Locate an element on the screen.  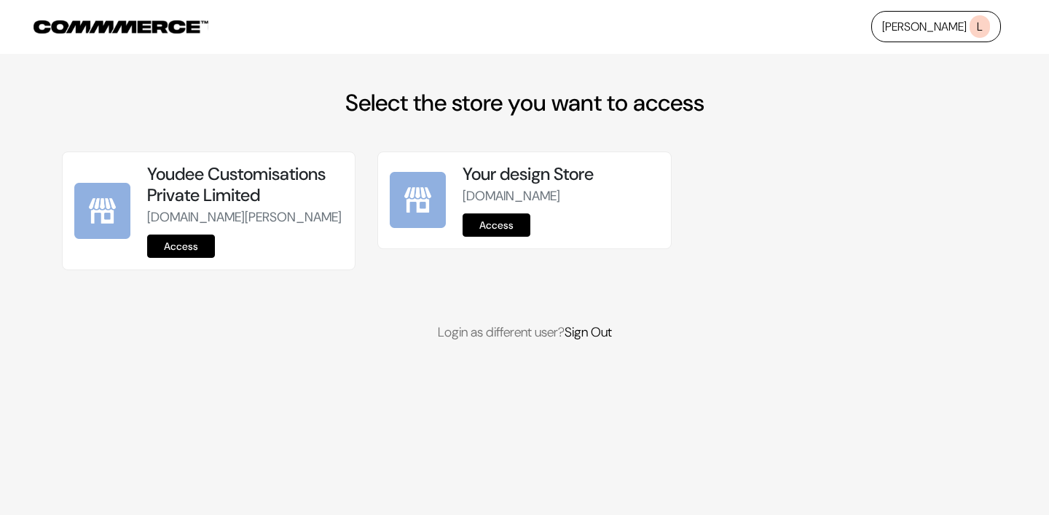
h5: Your design Store is located at coordinates (560, 174).